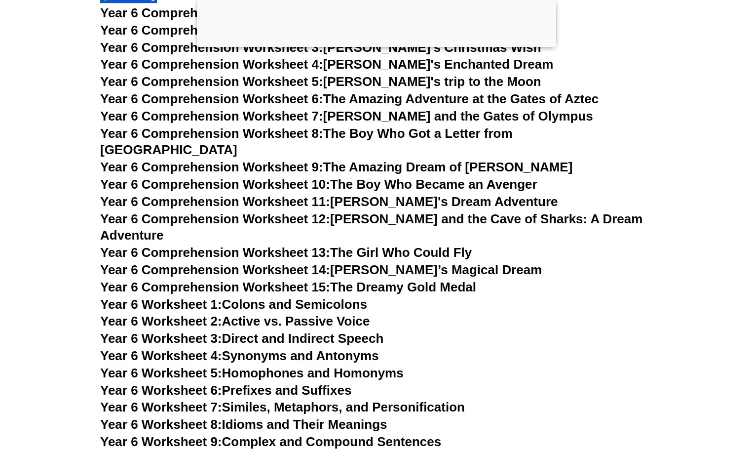 The image size is (753, 454). What do you see at coordinates (212, 47) in the screenshot?
I see `span: Year 6 Comprehension Worksheet 3:` at bounding box center [212, 47].